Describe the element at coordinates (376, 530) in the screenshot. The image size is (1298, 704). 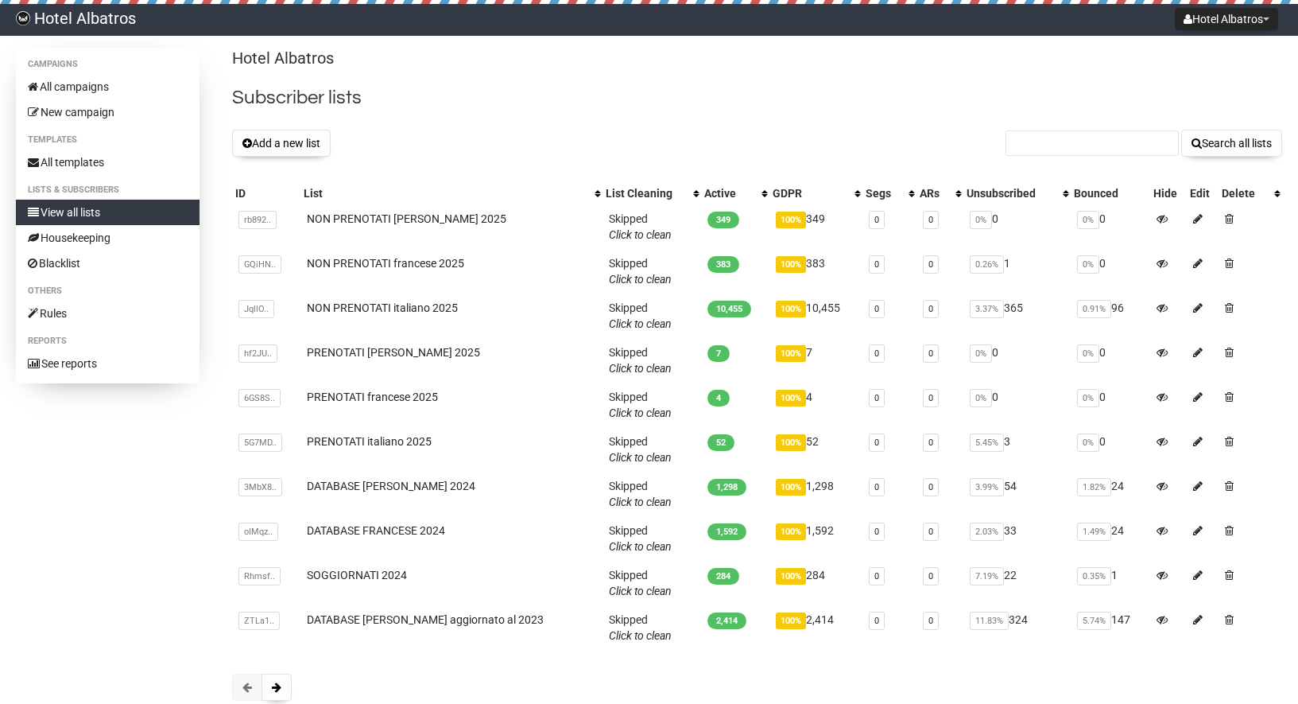
I see `a: DATABASE FRANCESE 2024` at that location.